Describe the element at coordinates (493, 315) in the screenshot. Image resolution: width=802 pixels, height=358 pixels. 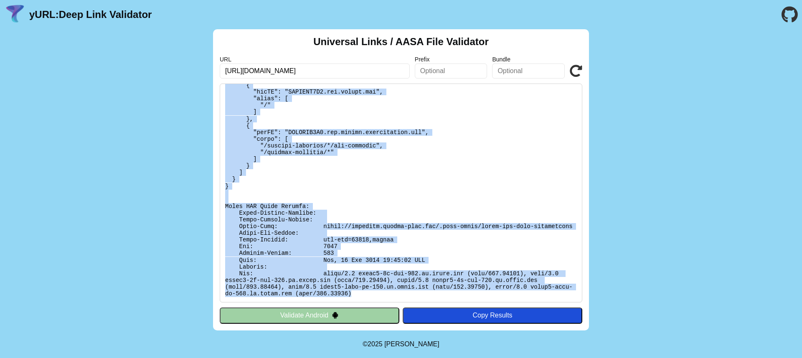
I see `div: Copy Results` at that location.